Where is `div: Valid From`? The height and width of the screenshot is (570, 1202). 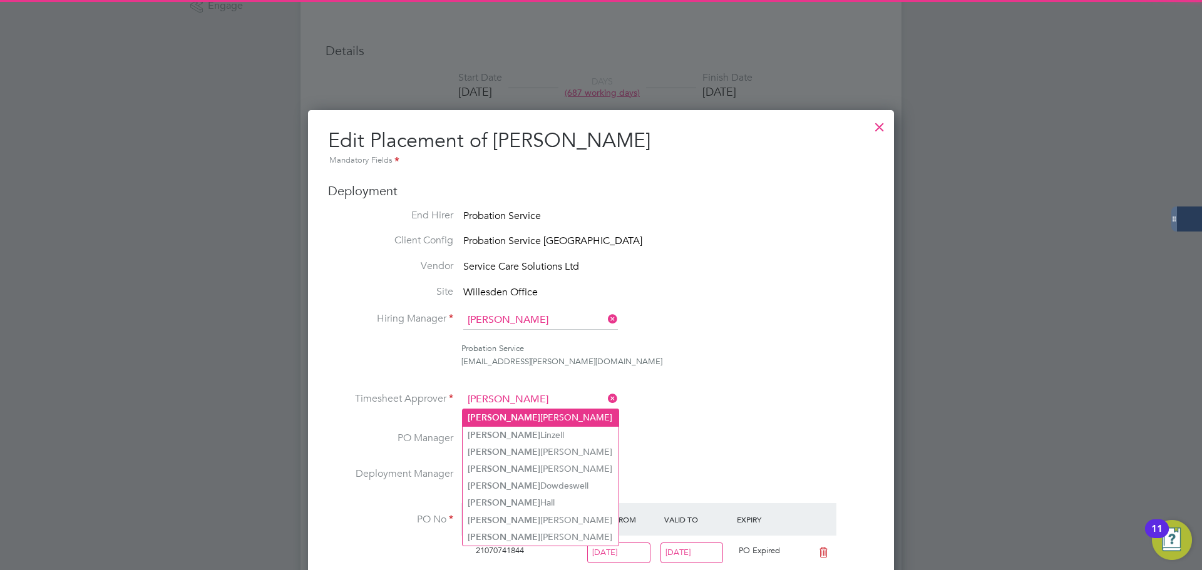
div: Valid From is located at coordinates (624, 519).